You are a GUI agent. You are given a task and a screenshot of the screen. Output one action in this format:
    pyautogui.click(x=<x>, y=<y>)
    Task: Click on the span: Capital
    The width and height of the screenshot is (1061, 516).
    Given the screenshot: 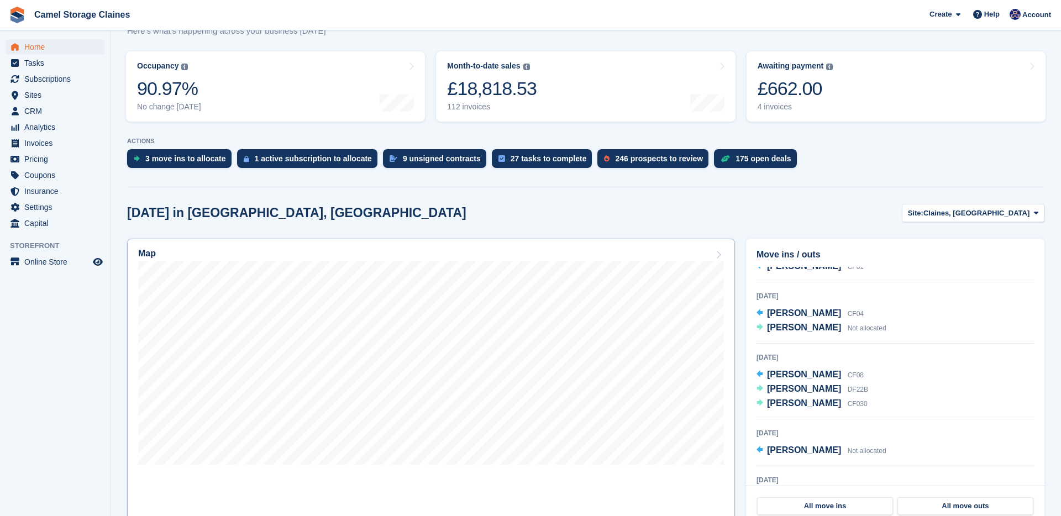 What is the action you would take?
    pyautogui.click(x=57, y=223)
    